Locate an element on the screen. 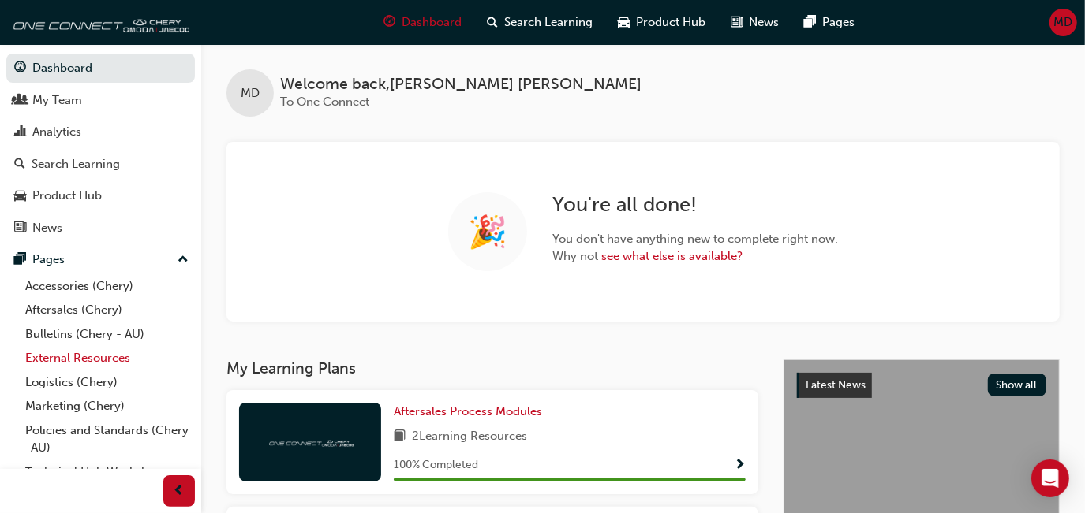 This screenshot has height=513, width=1085. div: News is located at coordinates (47, 228).